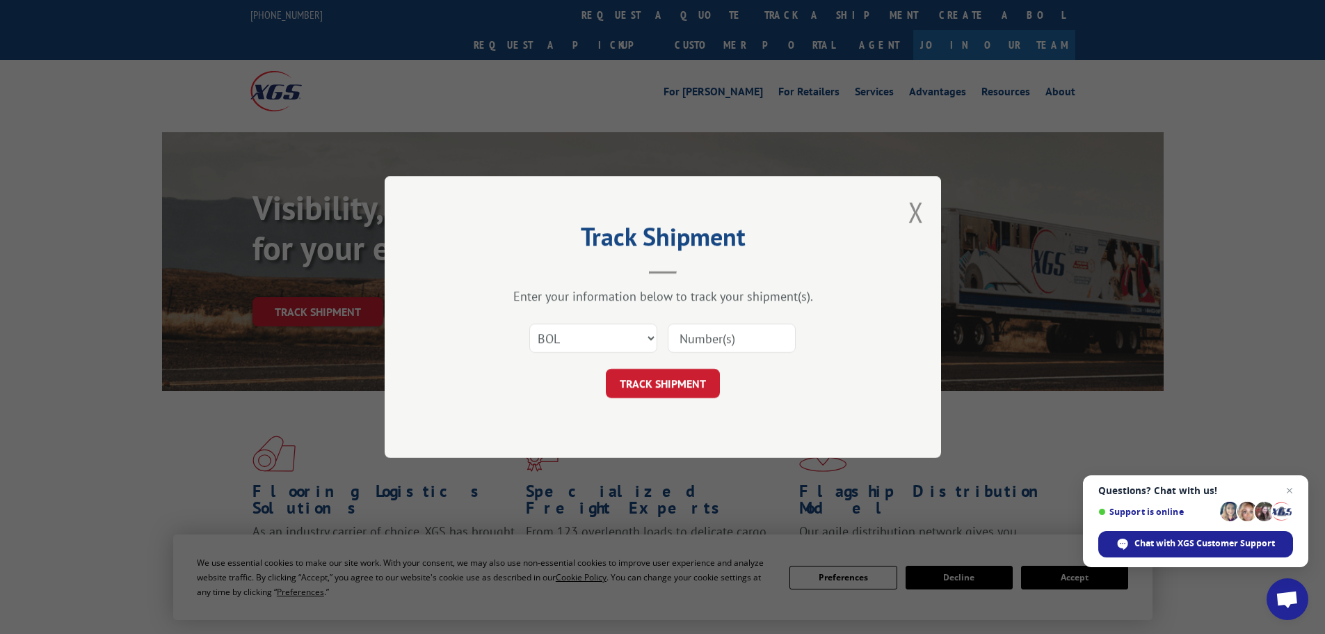  What do you see at coordinates (663, 240) in the screenshot?
I see `h2: Track Shipment` at bounding box center [663, 240].